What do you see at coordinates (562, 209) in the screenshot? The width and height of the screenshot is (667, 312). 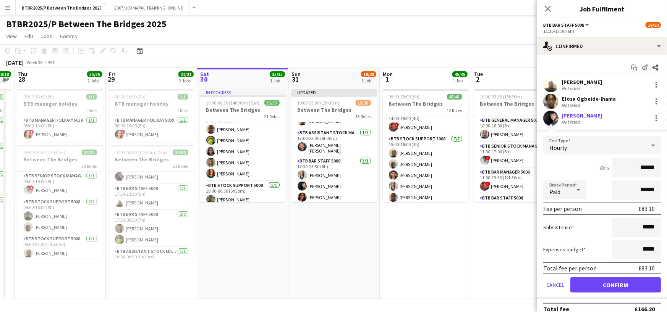 I see `div: Fee per person` at bounding box center [562, 209].